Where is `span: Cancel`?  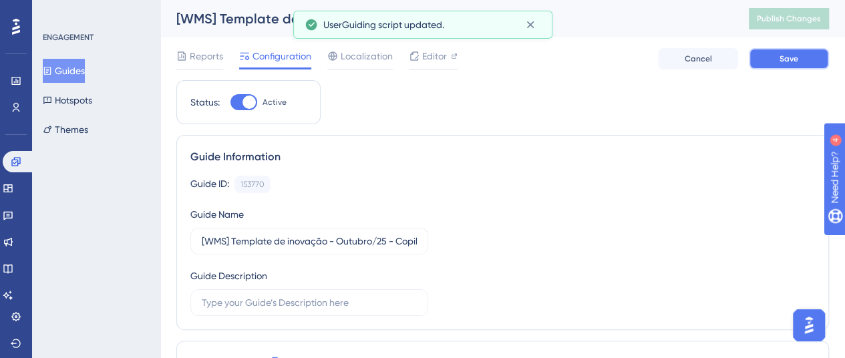
span: Cancel is located at coordinates (698, 59).